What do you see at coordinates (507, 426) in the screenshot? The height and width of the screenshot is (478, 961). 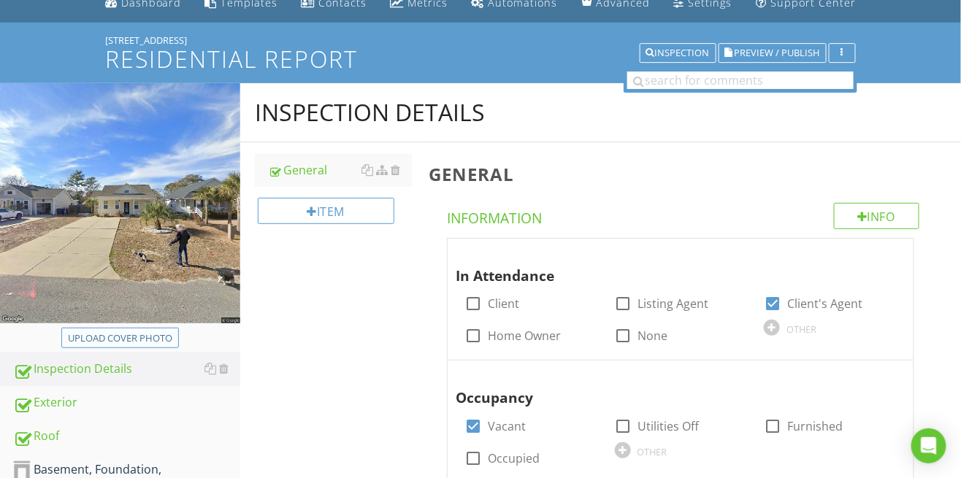 I see `label: Vacant` at bounding box center [507, 426].